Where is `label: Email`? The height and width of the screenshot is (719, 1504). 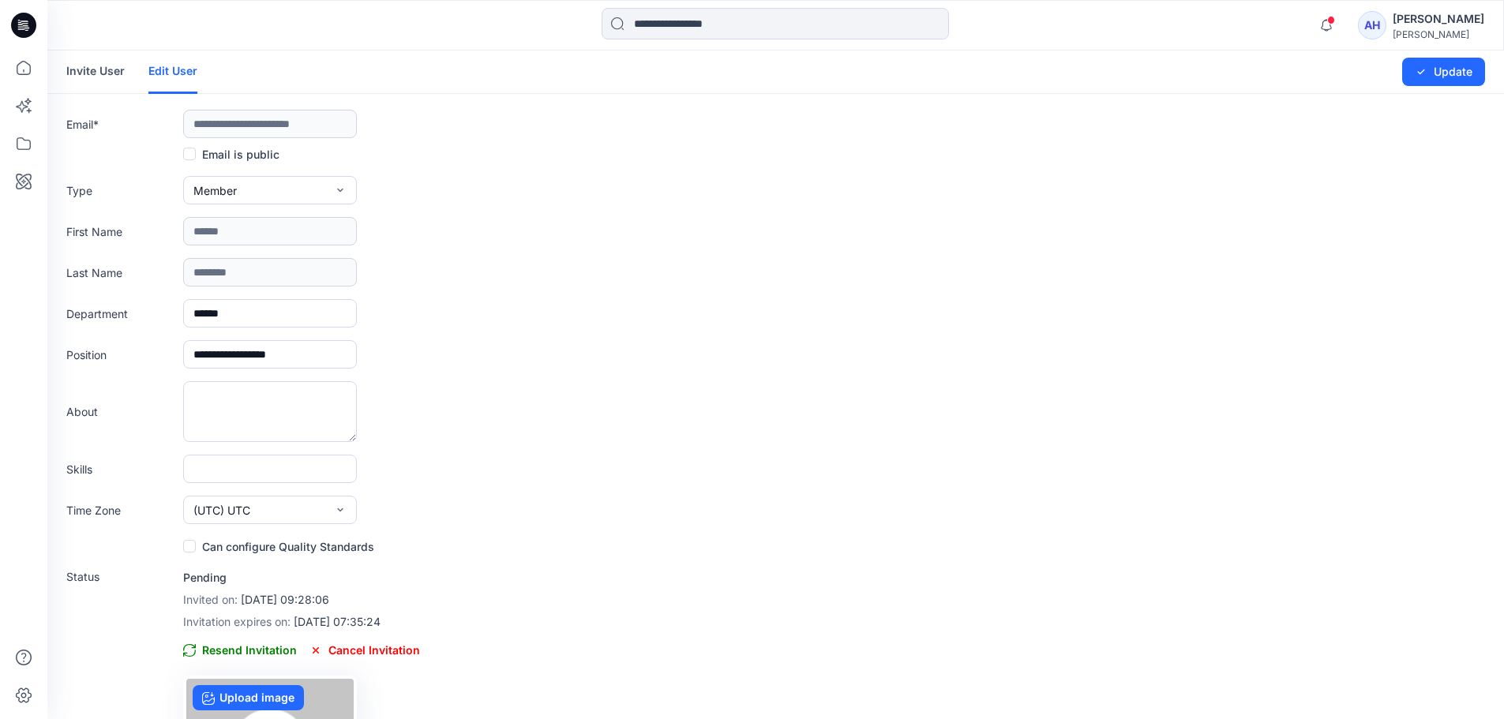
label: Email is located at coordinates (122, 124).